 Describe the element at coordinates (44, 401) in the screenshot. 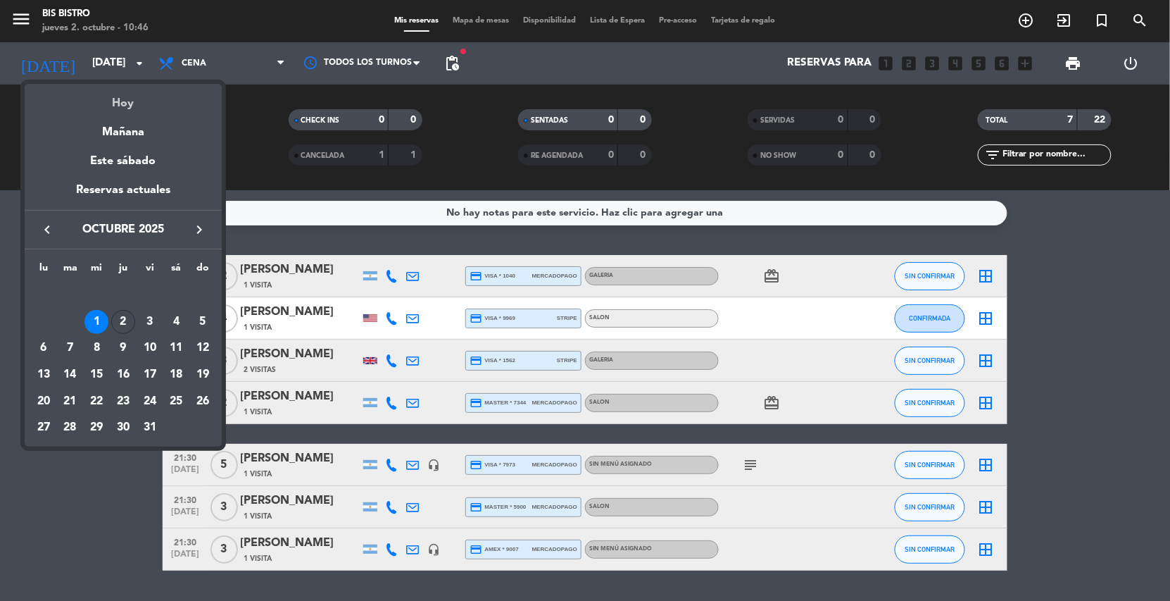

I see `div: 20` at that location.